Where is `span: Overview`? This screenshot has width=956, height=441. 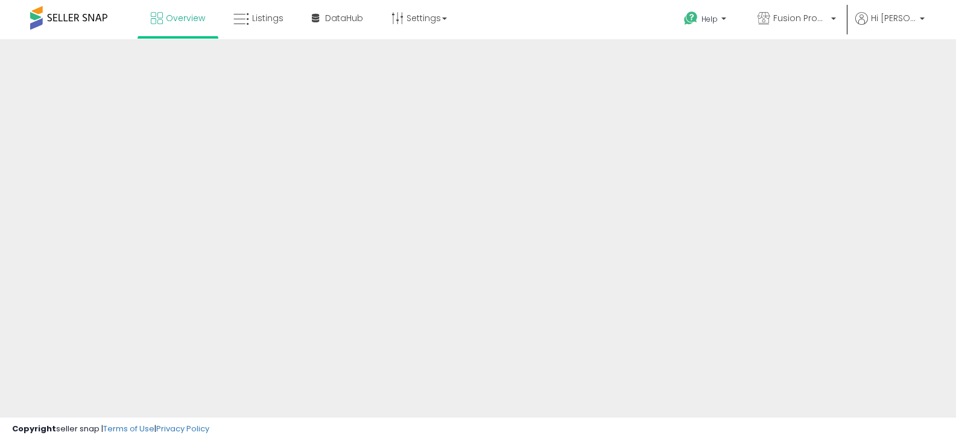
span: Overview is located at coordinates (185, 18).